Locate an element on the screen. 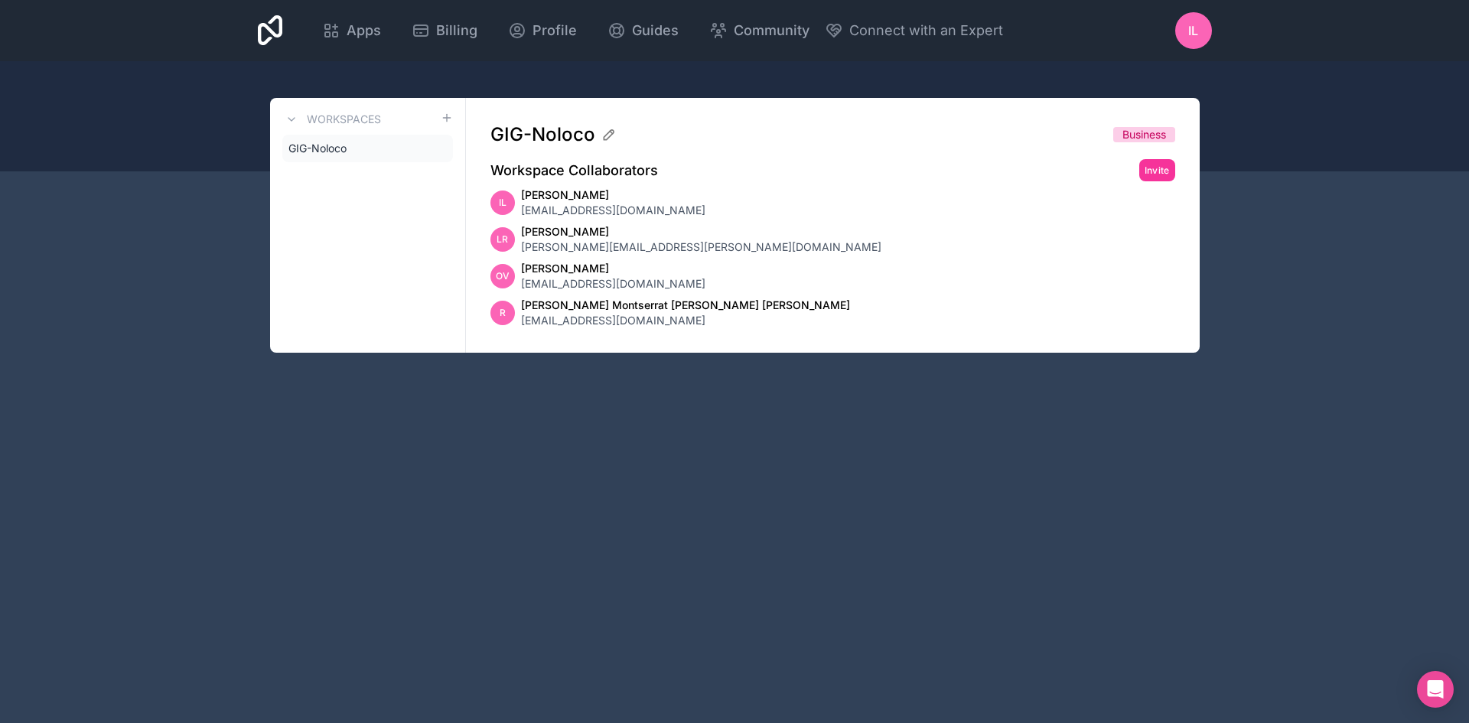 The width and height of the screenshot is (1469, 723). a: Invite is located at coordinates (1157, 170).